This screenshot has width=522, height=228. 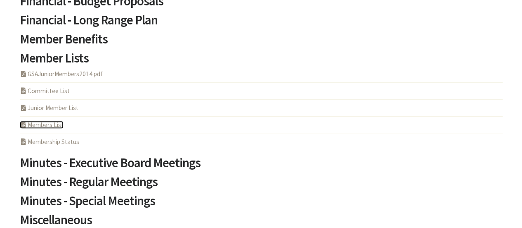 What do you see at coordinates (261, 185) in the screenshot?
I see `a: Minutes - Regular Meetings` at bounding box center [261, 185].